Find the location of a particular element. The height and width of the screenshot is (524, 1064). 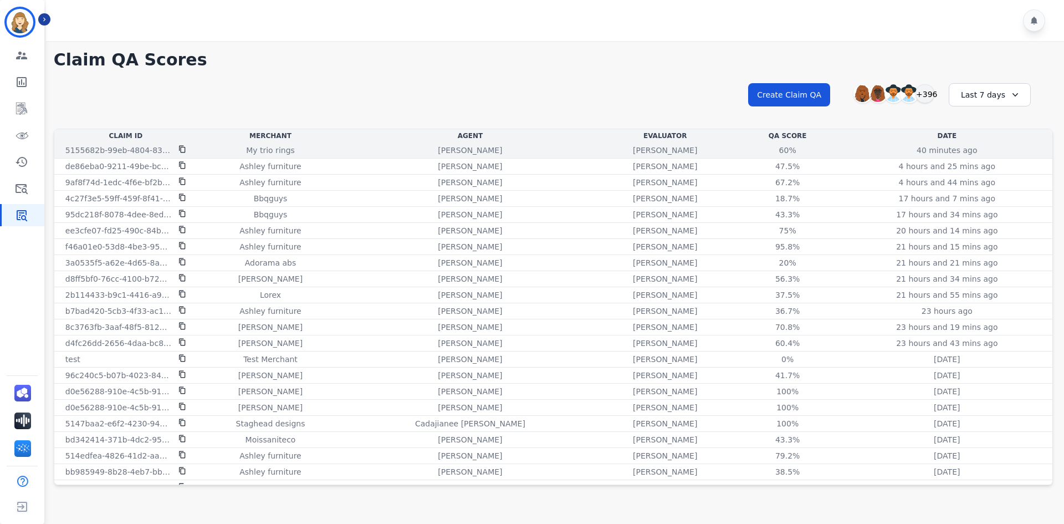

div: 18.7% is located at coordinates (788, 198).